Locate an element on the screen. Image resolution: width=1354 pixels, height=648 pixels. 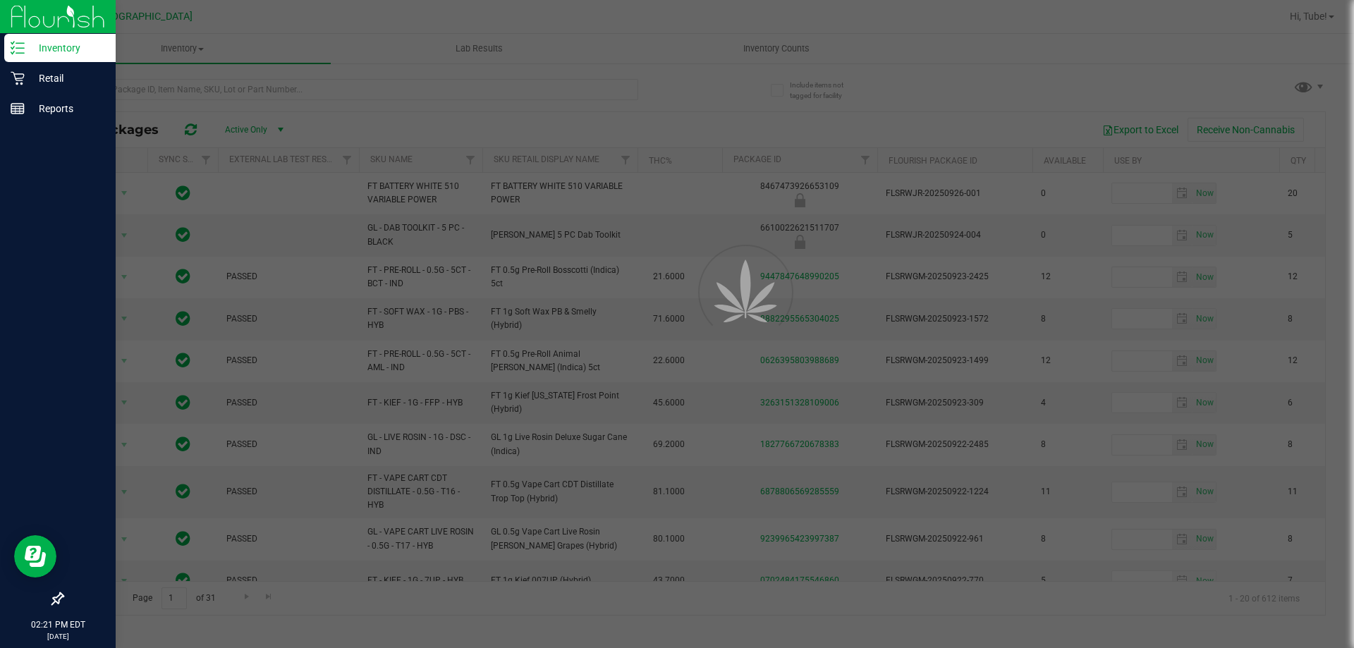
p: Retail is located at coordinates (67, 78).